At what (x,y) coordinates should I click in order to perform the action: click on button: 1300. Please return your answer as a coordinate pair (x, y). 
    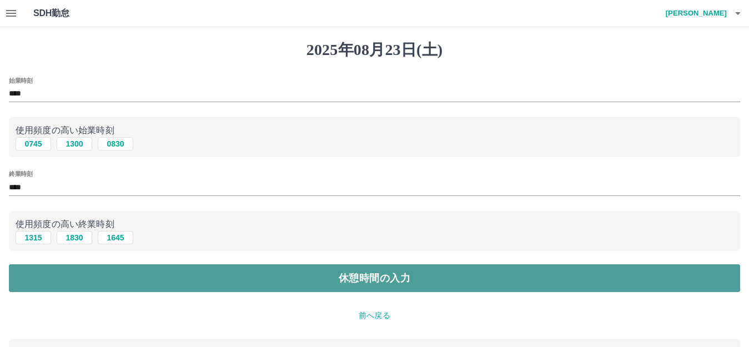
    Looking at the image, I should click on (74, 144).